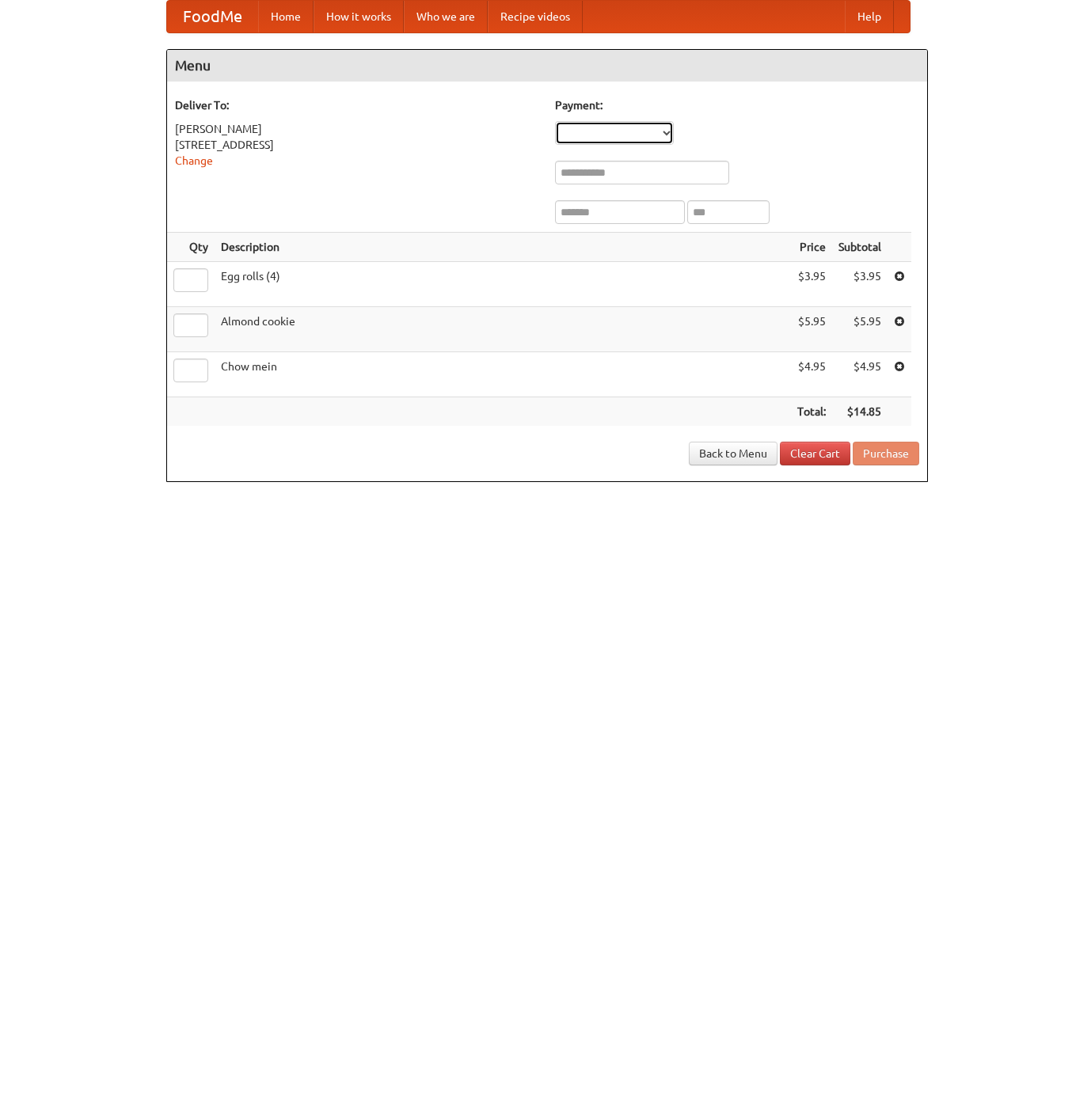 Image resolution: width=1076 pixels, height=1120 pixels. I want to click on h4: Menu, so click(547, 65).